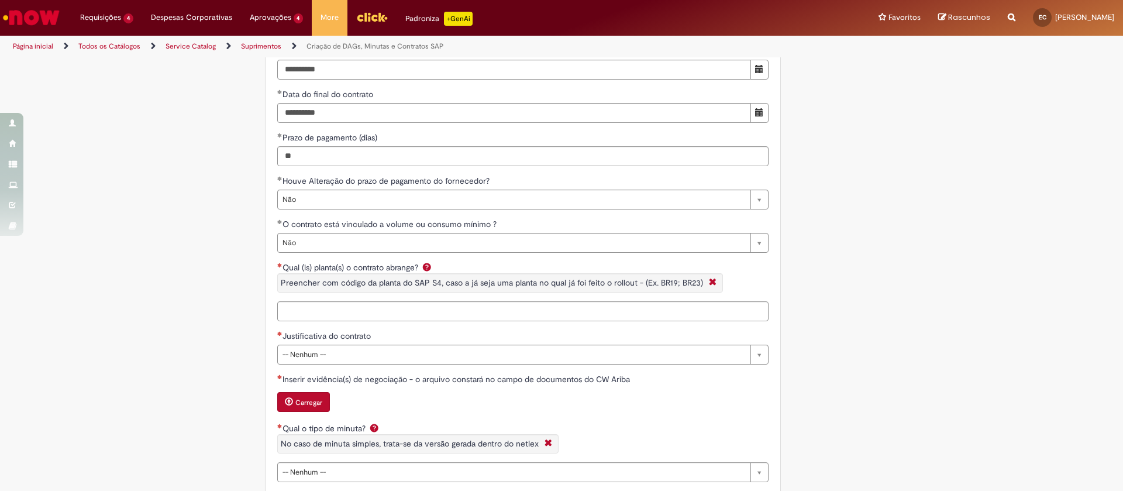 The height and width of the screenshot is (491, 1123). What do you see at coordinates (352, 267) in the screenshot?
I see `span: Qual (is) planta(s) o contrato abrange?` at bounding box center [352, 267].